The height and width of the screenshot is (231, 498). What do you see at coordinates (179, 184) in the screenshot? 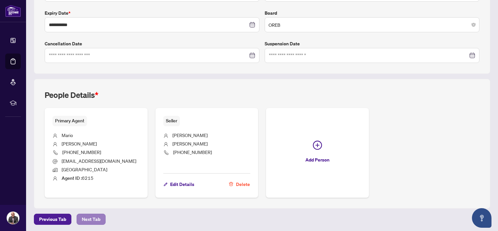
I see `button: Edit Details` at bounding box center [179, 184].